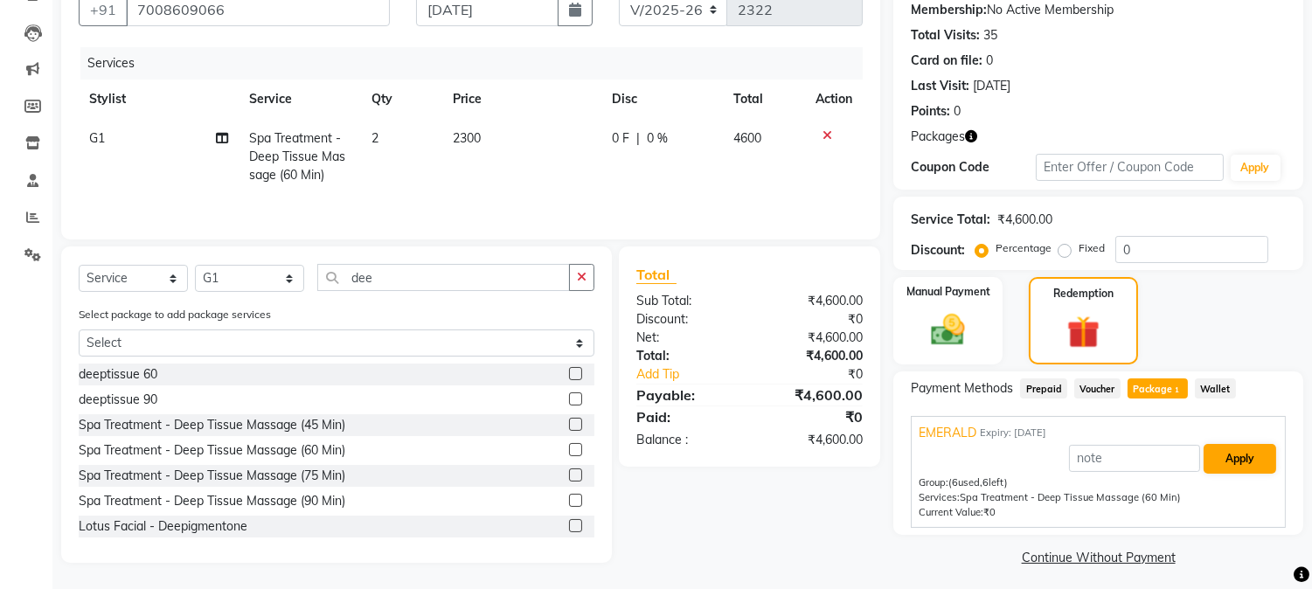 Image resolution: width=1312 pixels, height=589 pixels. I want to click on div: Balance :, so click(686, 440).